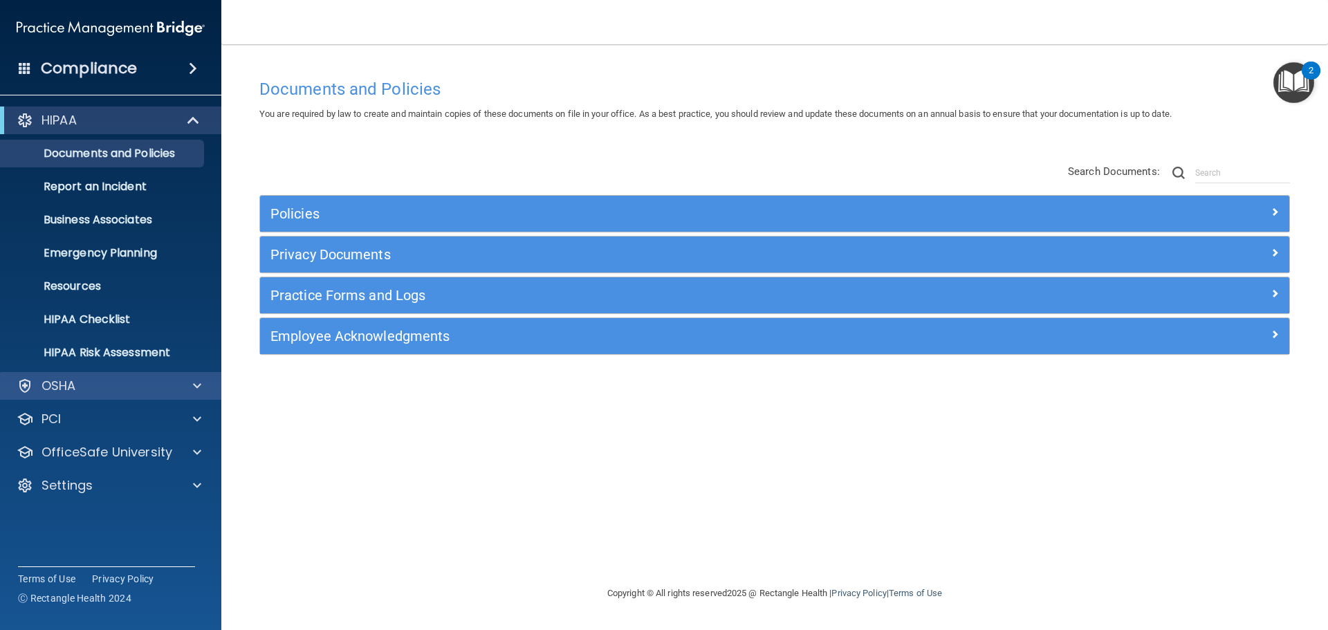  Describe the element at coordinates (646, 295) in the screenshot. I see `h5: Practice Forms and Logs` at that location.